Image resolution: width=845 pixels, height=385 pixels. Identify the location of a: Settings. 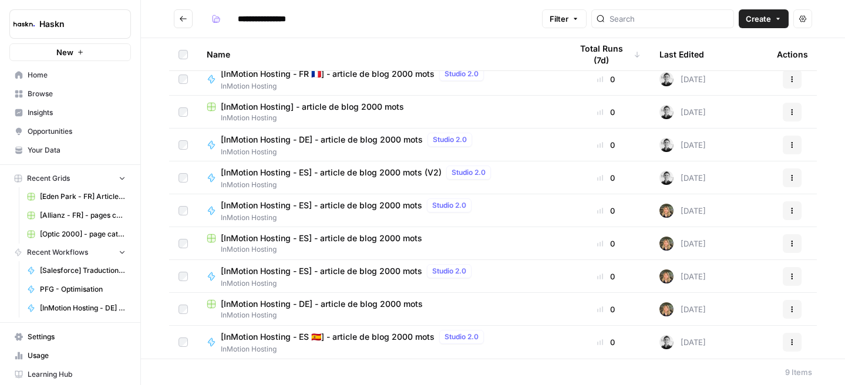
(70, 337).